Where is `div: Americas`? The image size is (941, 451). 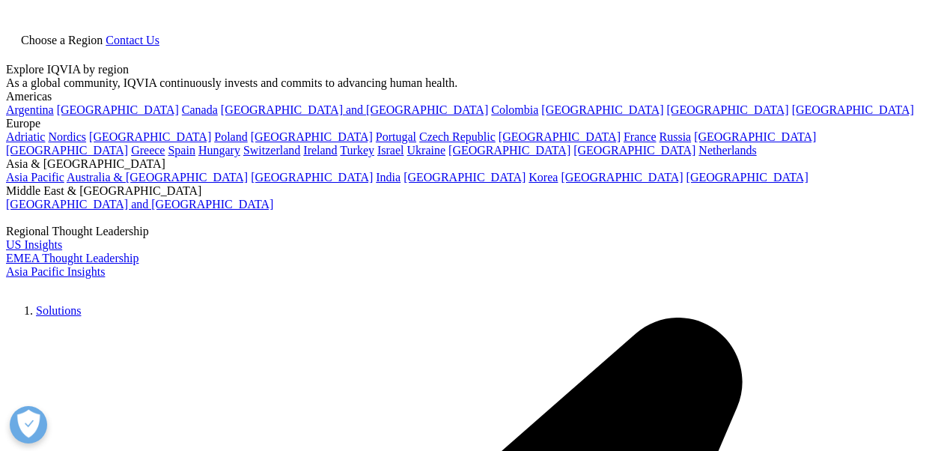
div: Americas is located at coordinates (470, 97).